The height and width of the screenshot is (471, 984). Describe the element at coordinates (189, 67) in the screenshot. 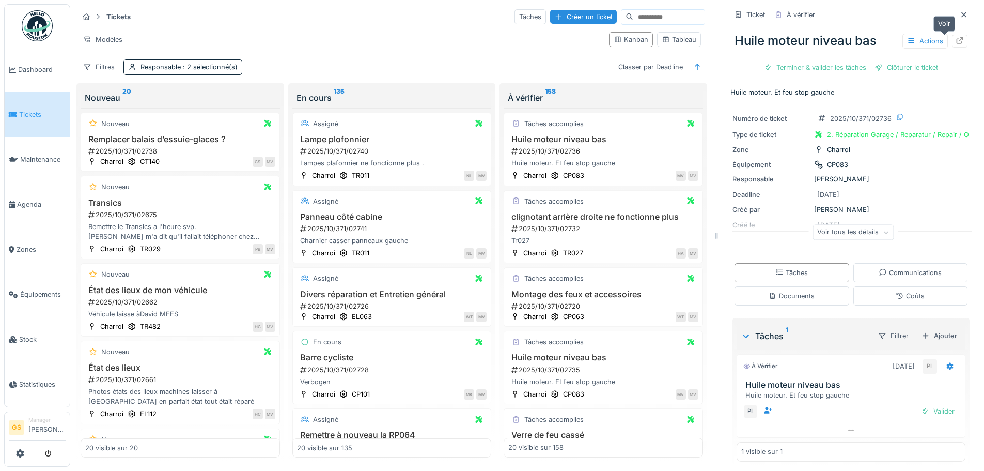

I see `div: Responsable` at that location.